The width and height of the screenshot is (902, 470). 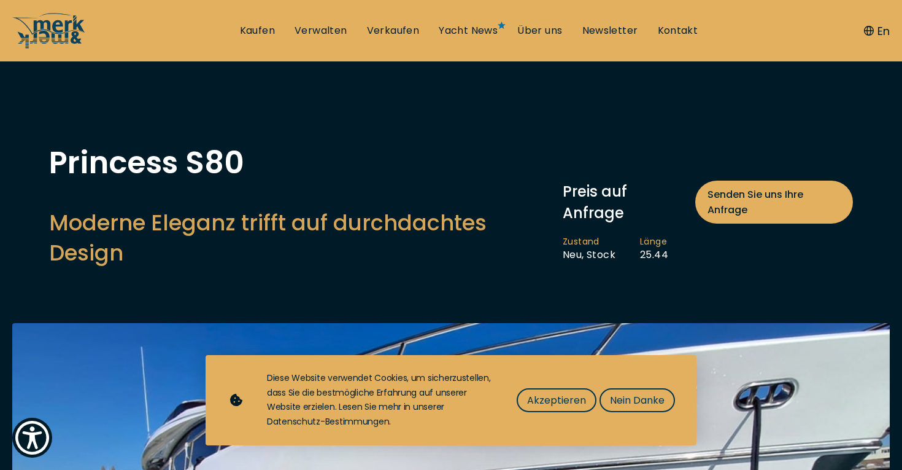 What do you see at coordinates (589, 242) in the screenshot?
I see `span: Zustand` at bounding box center [589, 242].